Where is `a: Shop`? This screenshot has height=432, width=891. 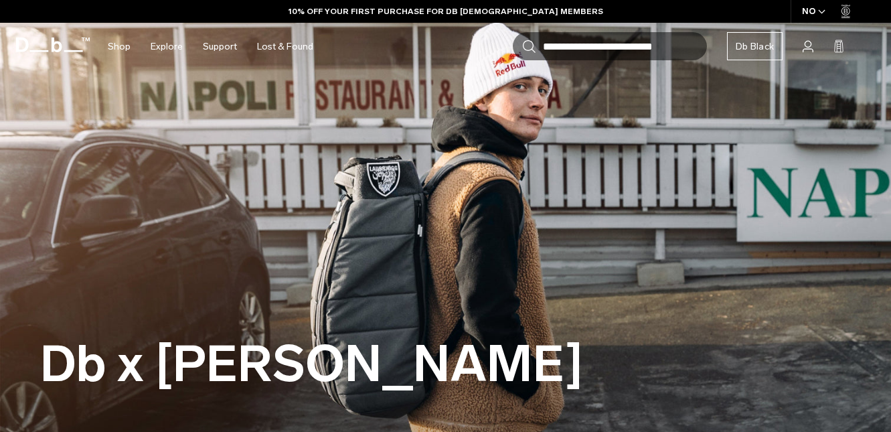
a: Shop is located at coordinates (119, 46).